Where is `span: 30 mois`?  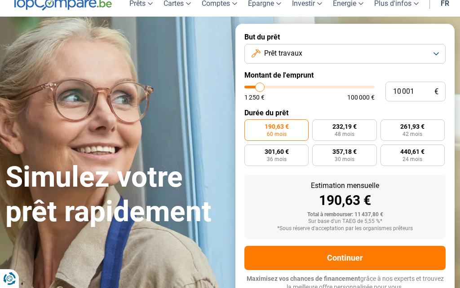 span: 30 mois is located at coordinates (344, 159).